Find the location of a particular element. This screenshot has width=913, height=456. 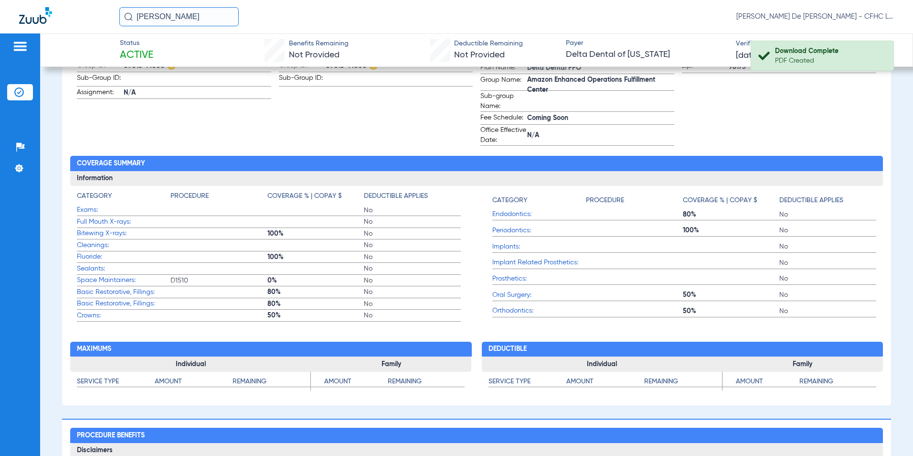

span: Zip: is located at coordinates (705, 67).